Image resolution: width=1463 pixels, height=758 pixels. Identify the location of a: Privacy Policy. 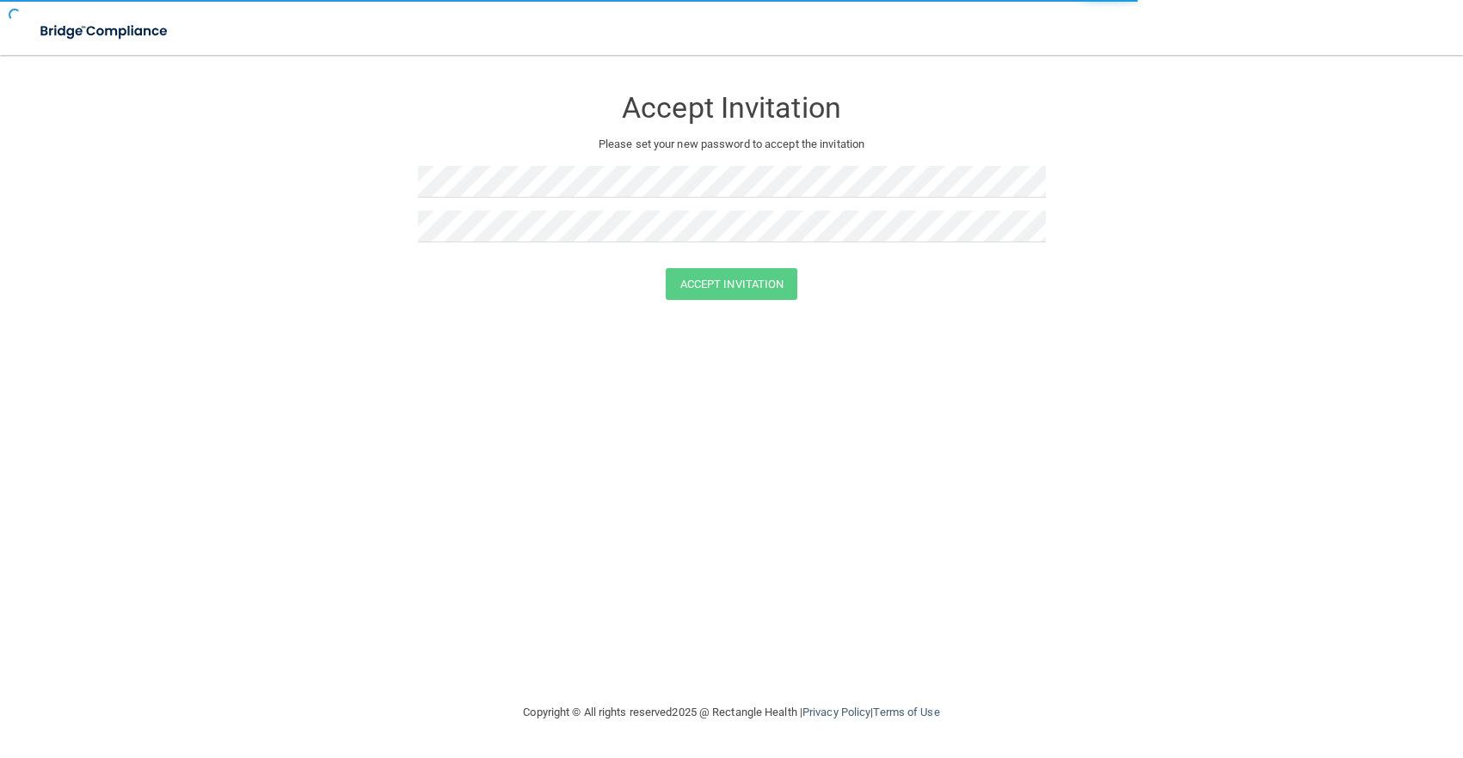
(836, 712).